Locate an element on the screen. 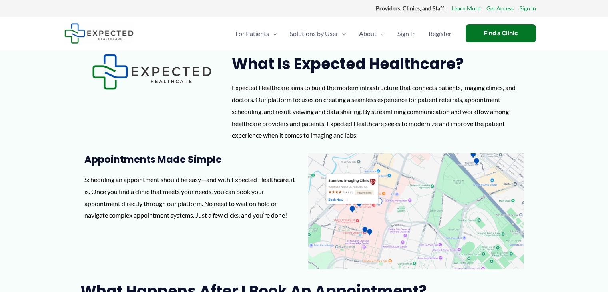 This screenshot has width=608, height=292. strong: Providers, Clinics, and Staff: is located at coordinates (411, 8).